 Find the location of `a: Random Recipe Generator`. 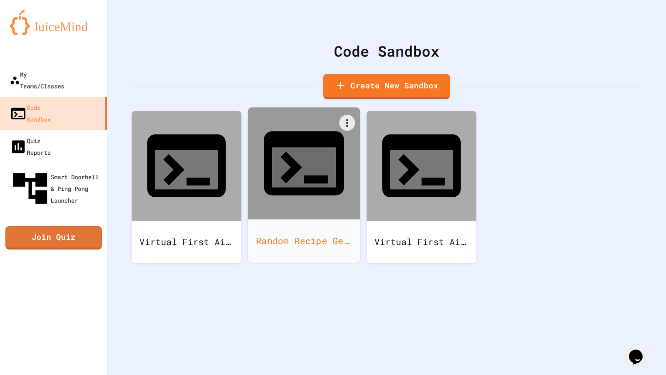

a: Random Recipe Generator is located at coordinates (304, 185).